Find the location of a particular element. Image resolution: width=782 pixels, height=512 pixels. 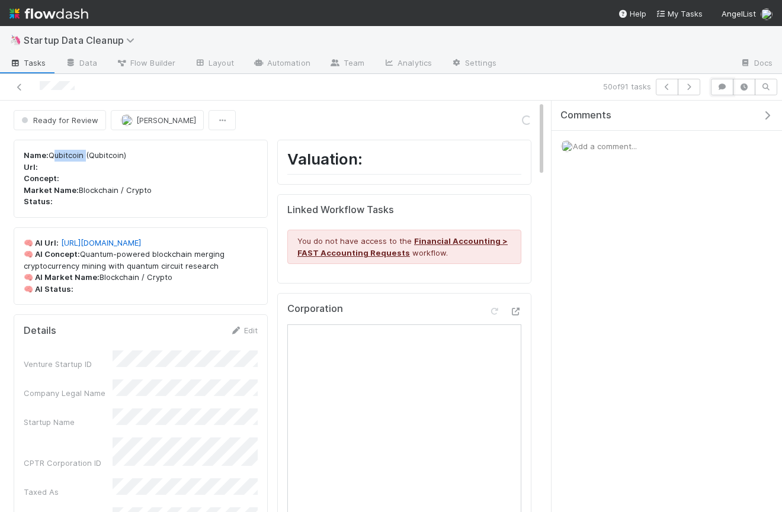

div: Company Legal Name is located at coordinates (68, 393).